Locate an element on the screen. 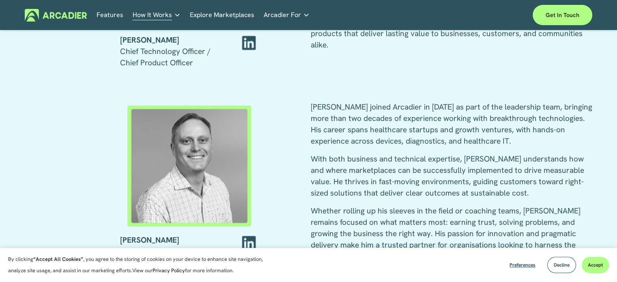 The image size is (617, 282). p: Chief Technology Officer / Chief Product Officer is located at coordinates (189, 51).